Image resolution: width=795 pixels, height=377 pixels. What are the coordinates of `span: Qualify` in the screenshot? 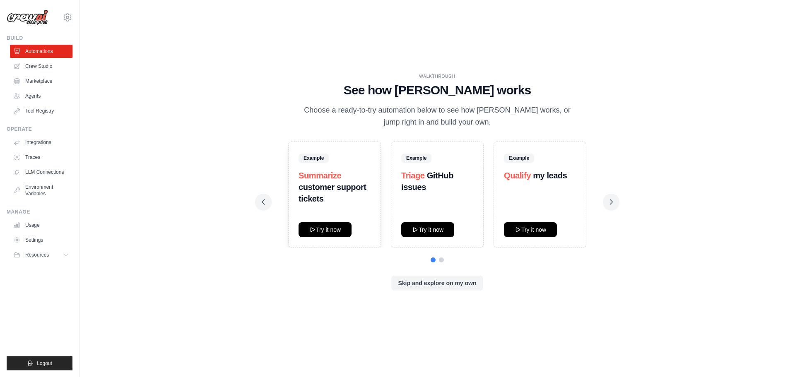 It's located at (517, 176).